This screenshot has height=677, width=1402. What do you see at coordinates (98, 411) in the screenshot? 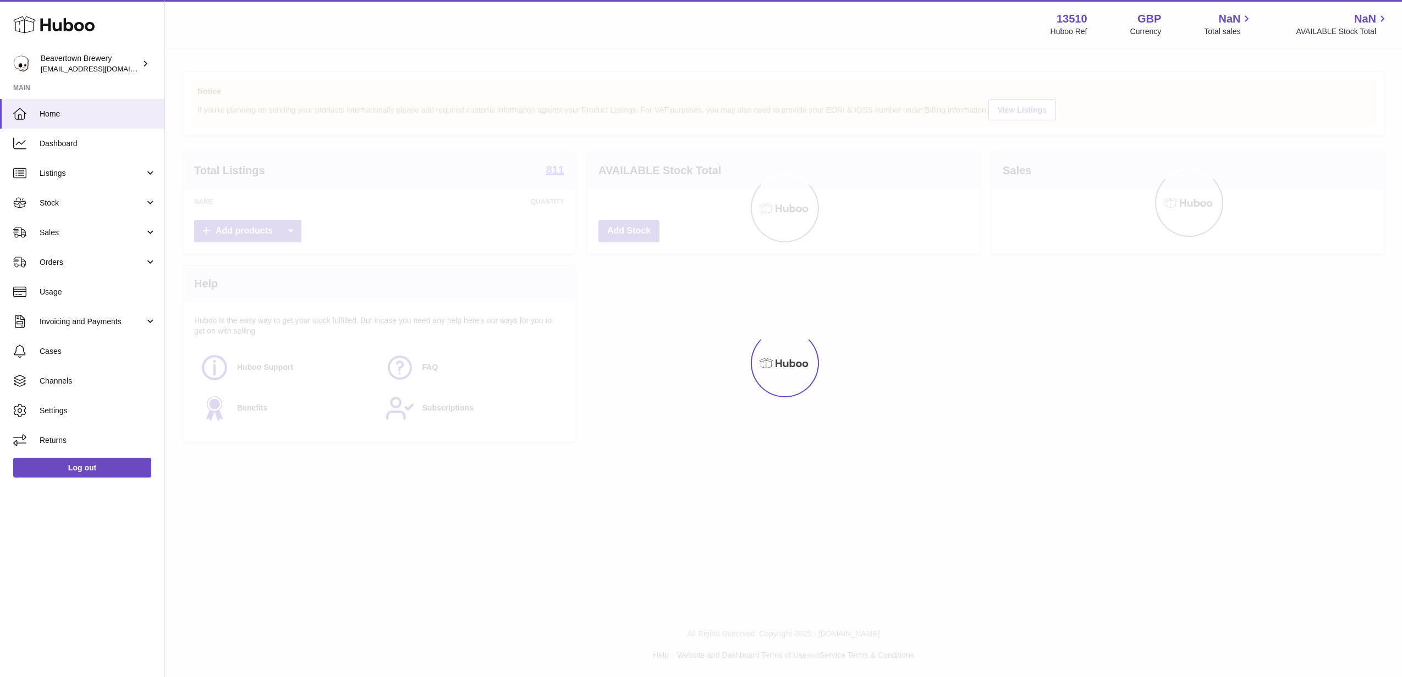
I see `span: Settings` at bounding box center [98, 411].